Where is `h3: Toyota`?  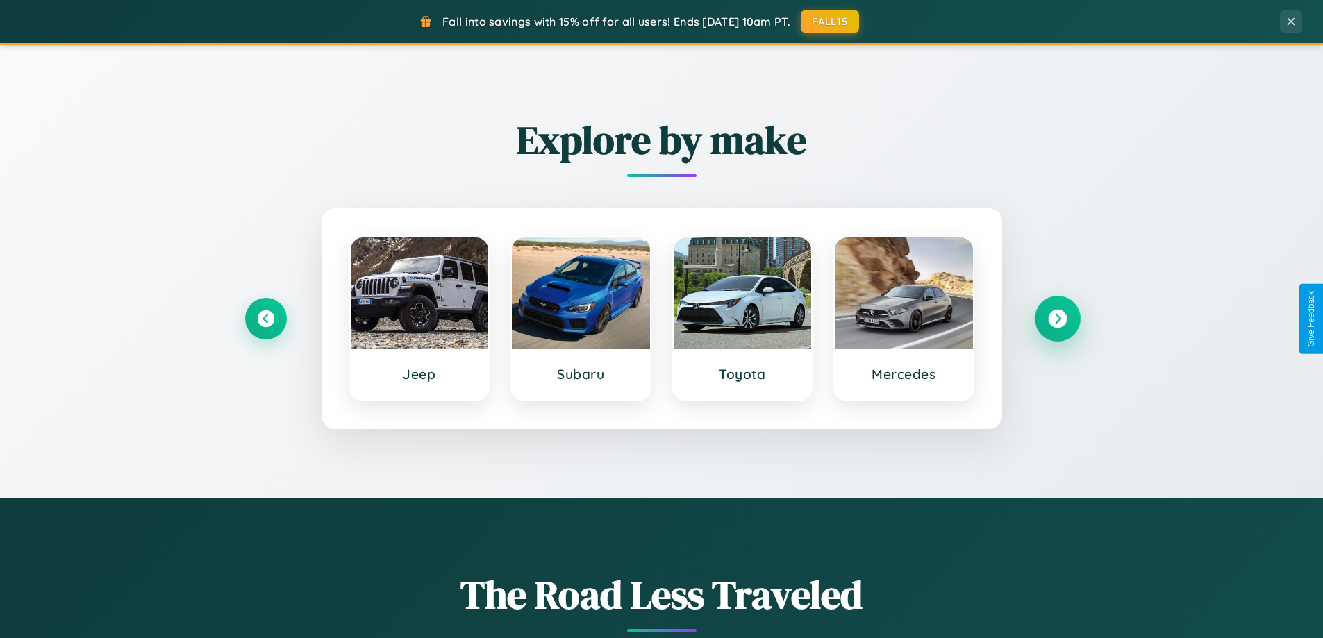 h3: Toyota is located at coordinates (742, 374).